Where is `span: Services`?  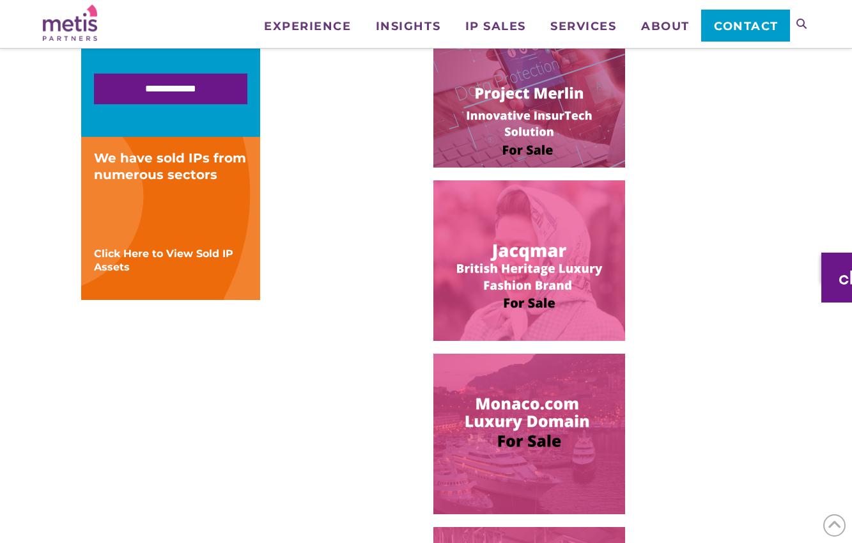
span: Services is located at coordinates (583, 26).